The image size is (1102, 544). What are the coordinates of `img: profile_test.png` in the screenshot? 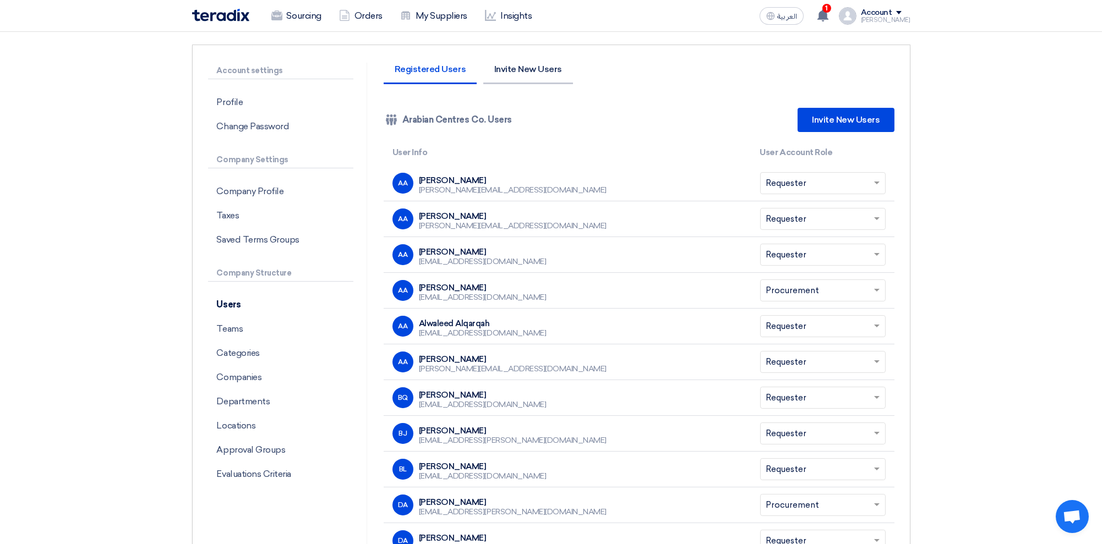 It's located at (847, 16).